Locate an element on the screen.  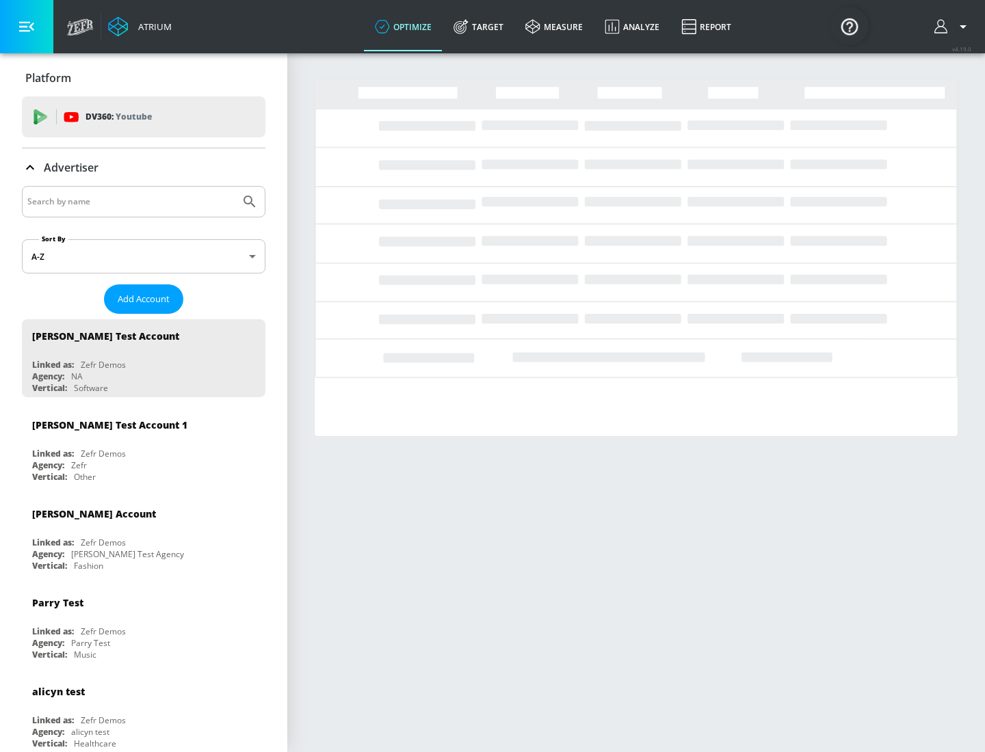
p: Youtube is located at coordinates (133, 116).